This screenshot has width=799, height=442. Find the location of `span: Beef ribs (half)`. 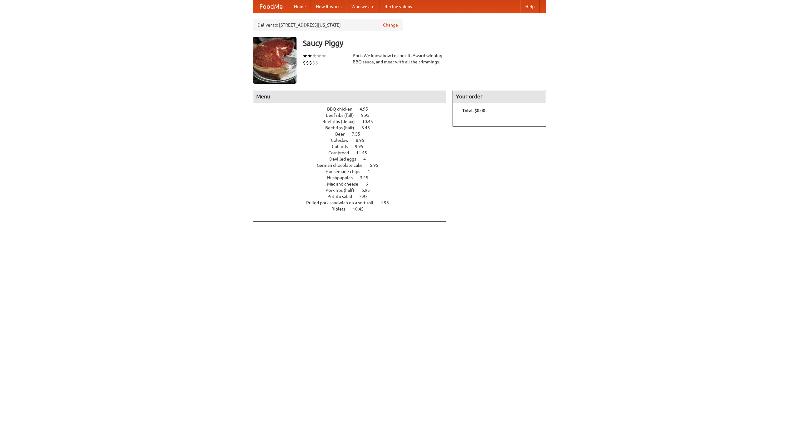

span: Beef ribs (half) is located at coordinates (343, 128).